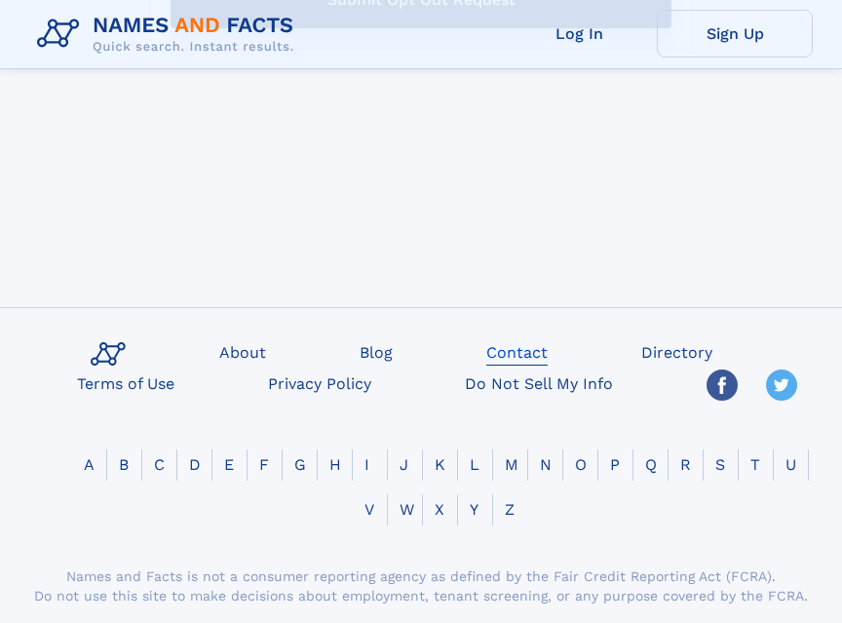  What do you see at coordinates (539, 382) in the screenshot?
I see `a: Do Not Sell My Info` at bounding box center [539, 382].